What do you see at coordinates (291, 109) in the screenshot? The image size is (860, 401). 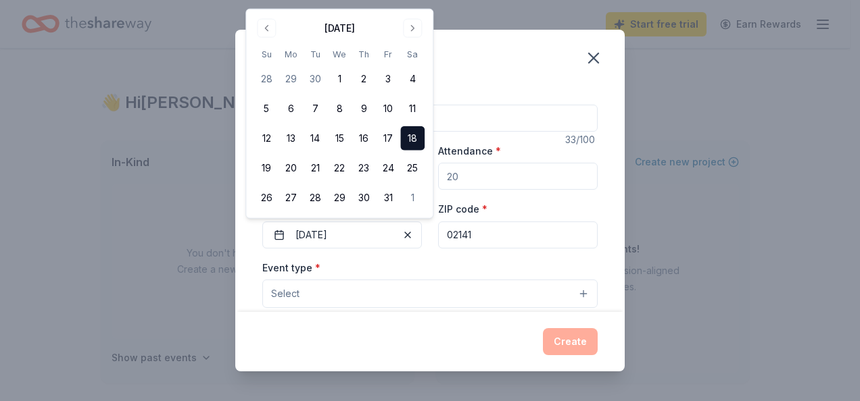 I see `button: 6` at bounding box center [291, 109].